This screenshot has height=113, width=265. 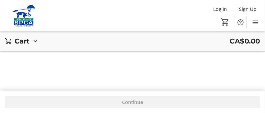 I want to click on span: Sign Up, so click(x=247, y=9).